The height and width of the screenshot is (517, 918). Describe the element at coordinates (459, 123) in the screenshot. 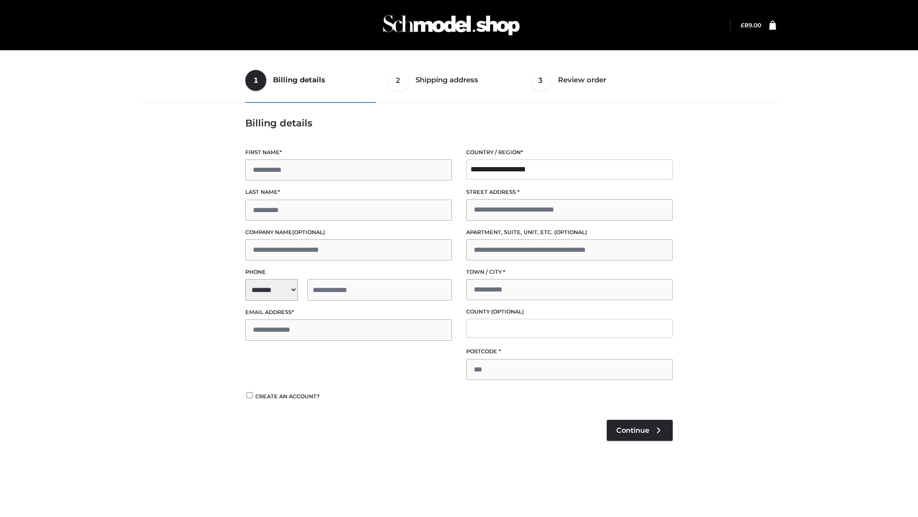

I see `h3: Billing details` at that location.